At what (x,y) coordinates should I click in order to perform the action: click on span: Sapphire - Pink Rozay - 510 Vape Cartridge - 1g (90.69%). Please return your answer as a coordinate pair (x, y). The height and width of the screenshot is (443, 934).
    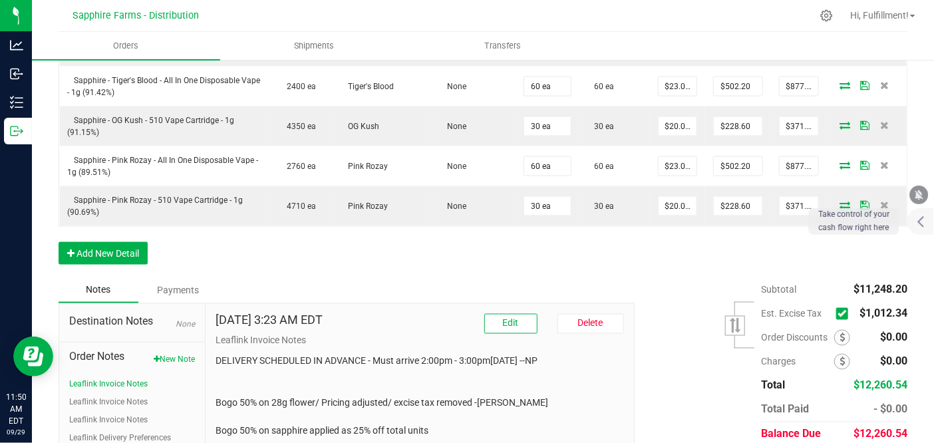
    Looking at the image, I should click on (156, 206).